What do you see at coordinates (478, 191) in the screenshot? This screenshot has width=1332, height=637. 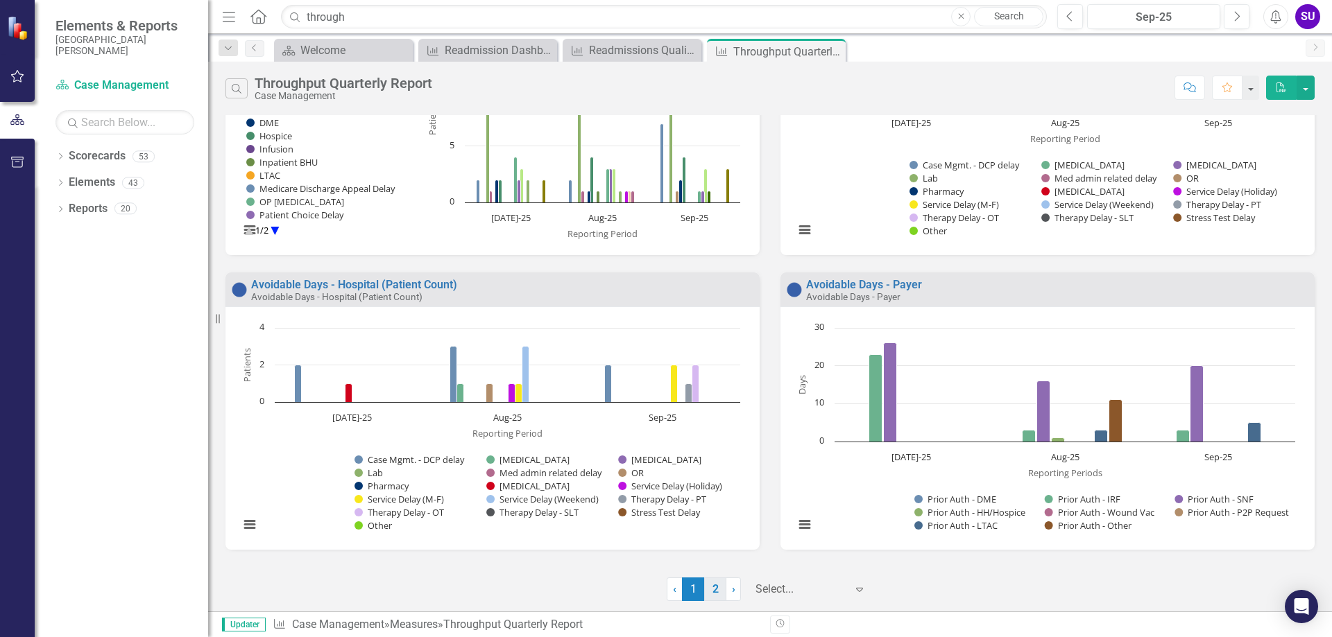 I see `path: Jul-25, 2. Inpatient Rehab (IRF).` at bounding box center [478, 191].